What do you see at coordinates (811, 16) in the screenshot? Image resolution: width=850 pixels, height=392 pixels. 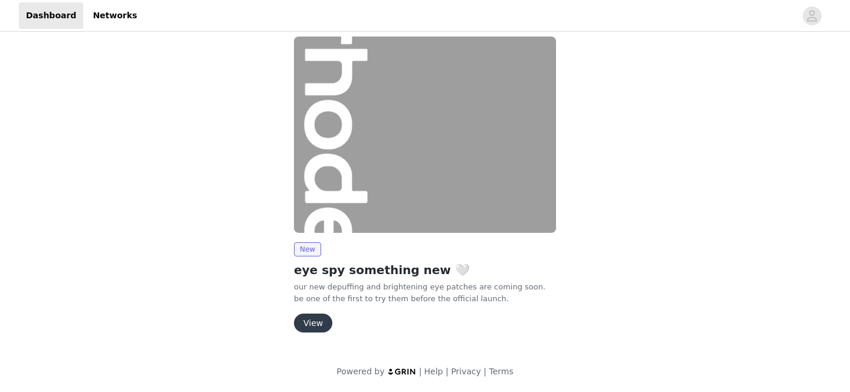 I see `div: avatar` at bounding box center [811, 16].